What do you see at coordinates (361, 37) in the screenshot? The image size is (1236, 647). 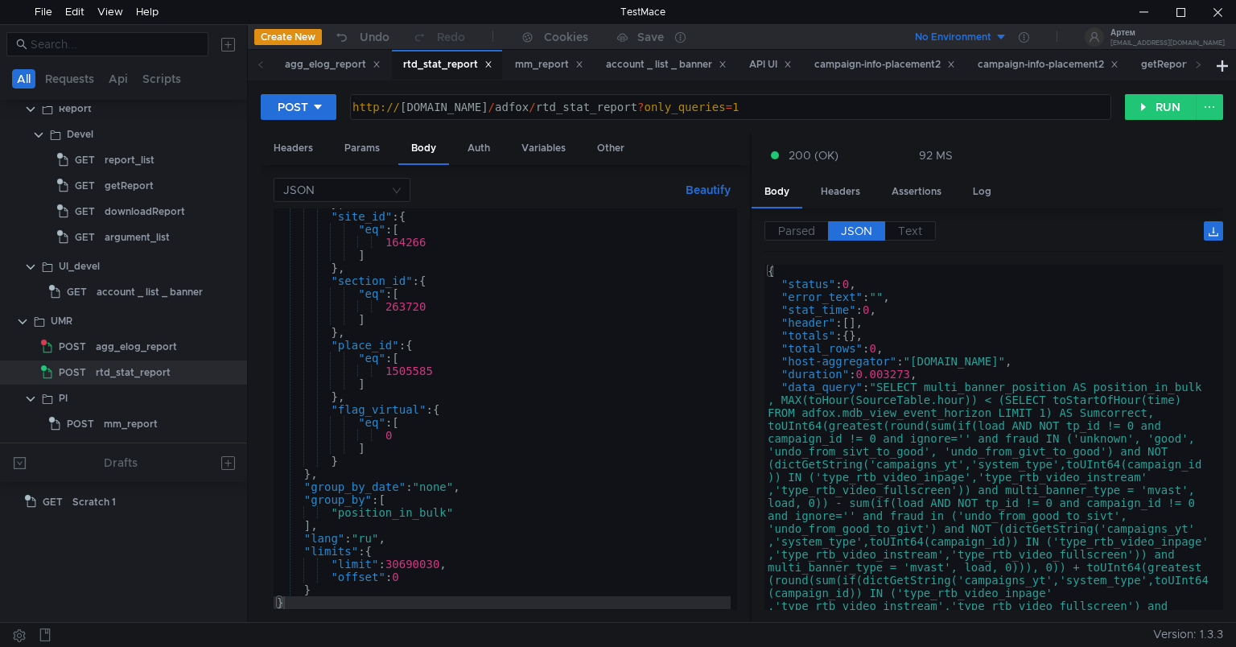 I see `button: Undo` at bounding box center [361, 37].